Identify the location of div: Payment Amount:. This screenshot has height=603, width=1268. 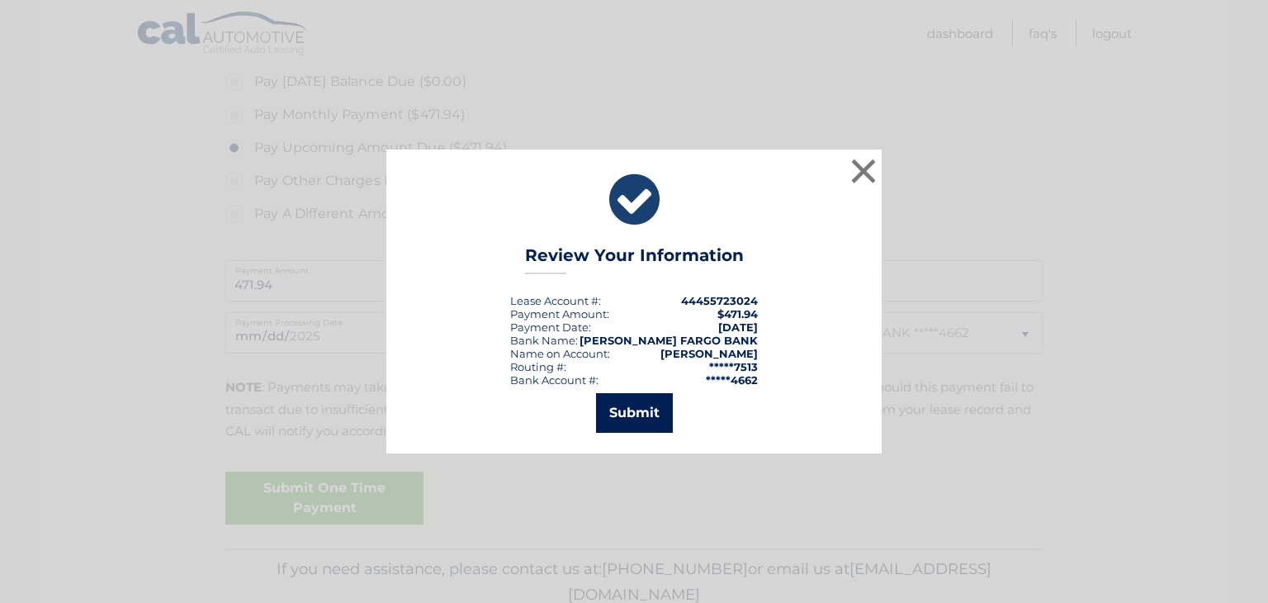
(560, 314).